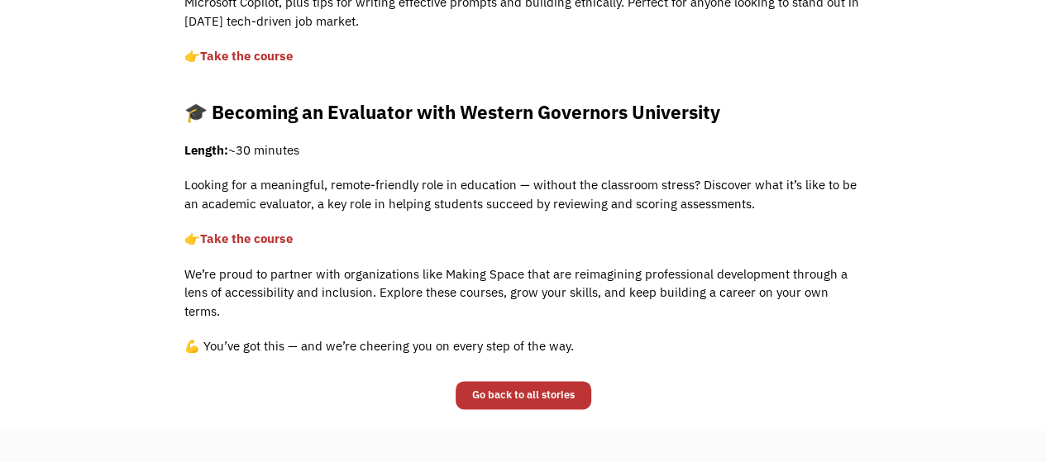  What do you see at coordinates (246, 238) in the screenshot?
I see `a: Take the course` at bounding box center [246, 238].